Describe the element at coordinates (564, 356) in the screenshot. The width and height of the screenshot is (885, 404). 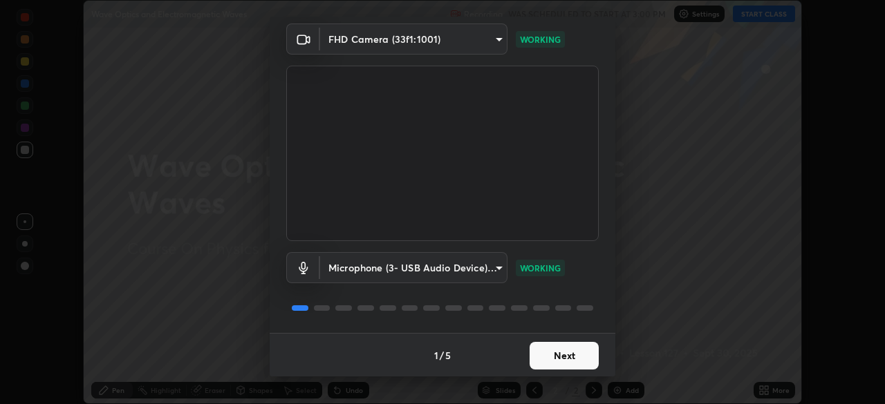
I see `button: Next` at that location.